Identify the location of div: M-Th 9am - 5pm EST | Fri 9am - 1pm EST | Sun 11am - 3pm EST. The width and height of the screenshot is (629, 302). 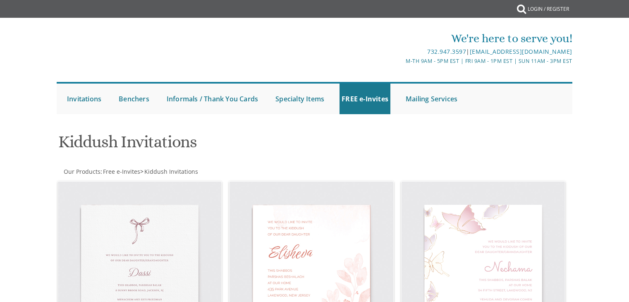
(401, 61).